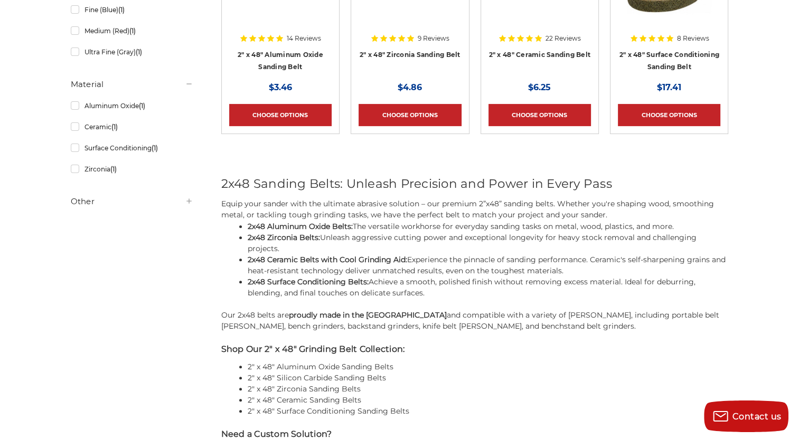 The image size is (799, 440). What do you see at coordinates (488, 266) in the screenshot?
I see `li: Experience the pinnacle of sanding performance. Ceramic's self-sharpening grains and heat-resista...` at bounding box center [488, 266].